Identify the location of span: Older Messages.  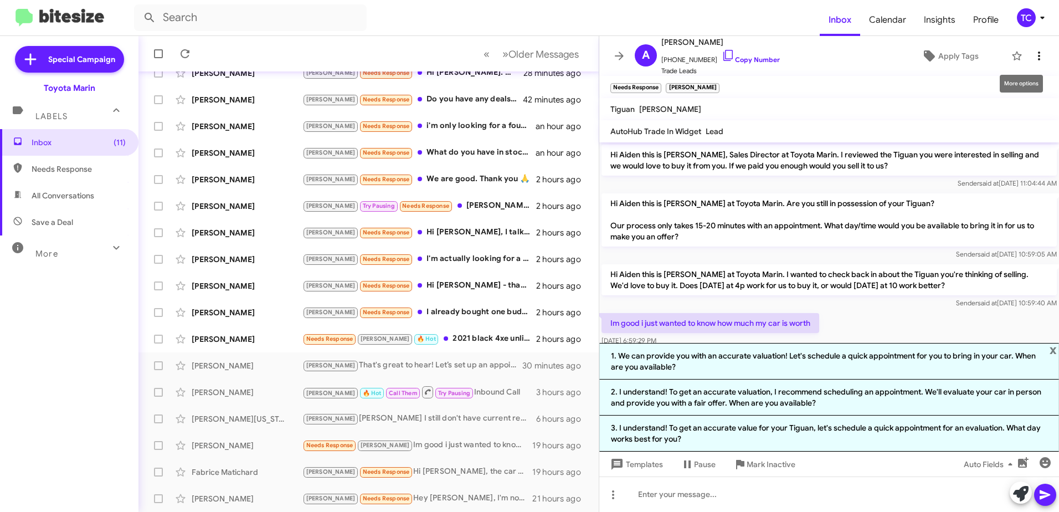
(543, 54).